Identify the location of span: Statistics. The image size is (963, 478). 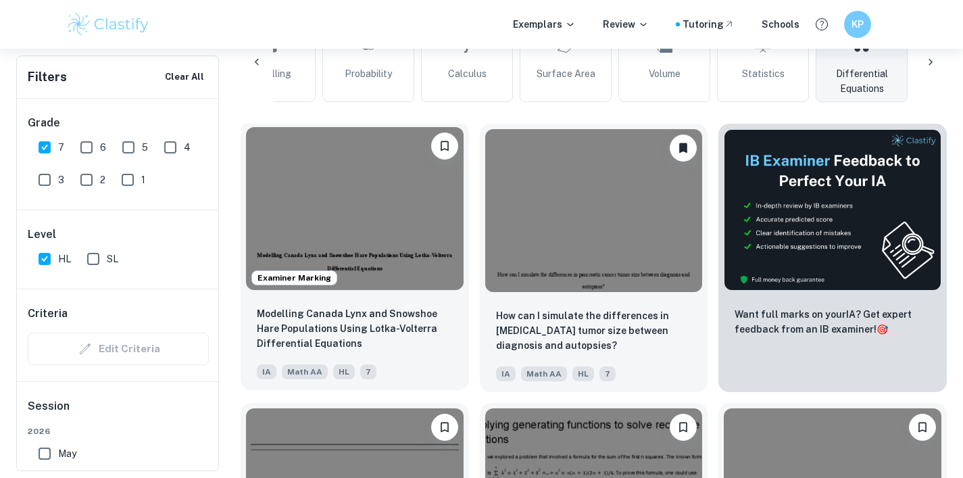
(763, 74).